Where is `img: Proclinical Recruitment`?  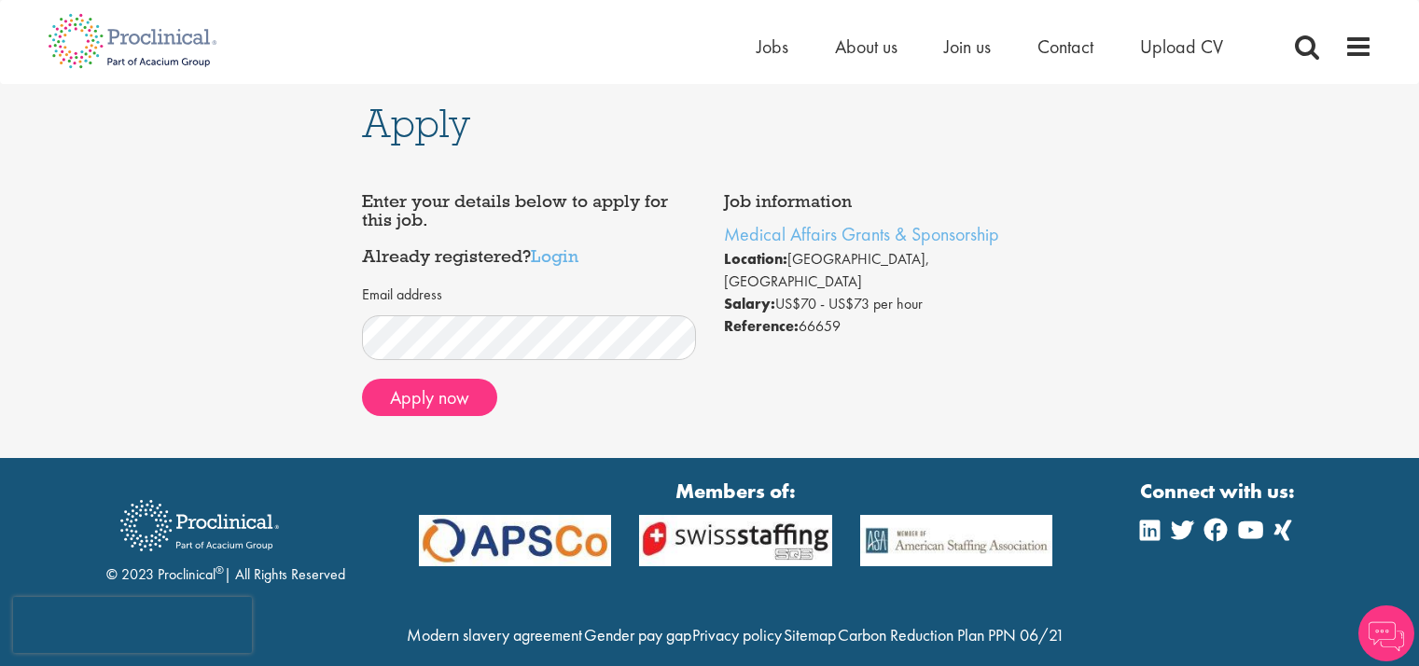
img: Proclinical Recruitment is located at coordinates (200, 525).